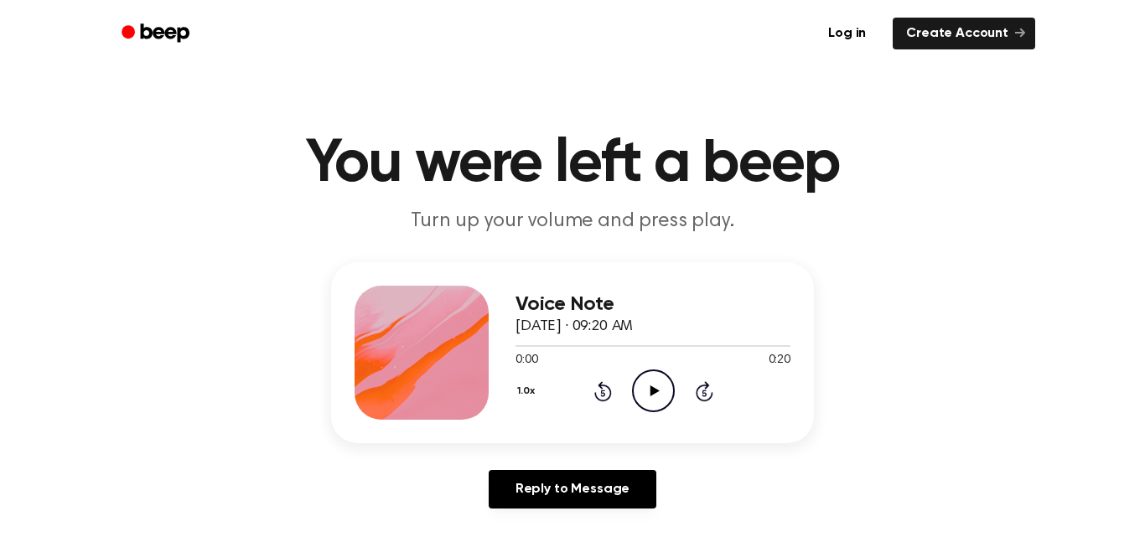 This screenshot has width=1145, height=542. I want to click on p: Turn up your volume and press play., so click(573, 221).